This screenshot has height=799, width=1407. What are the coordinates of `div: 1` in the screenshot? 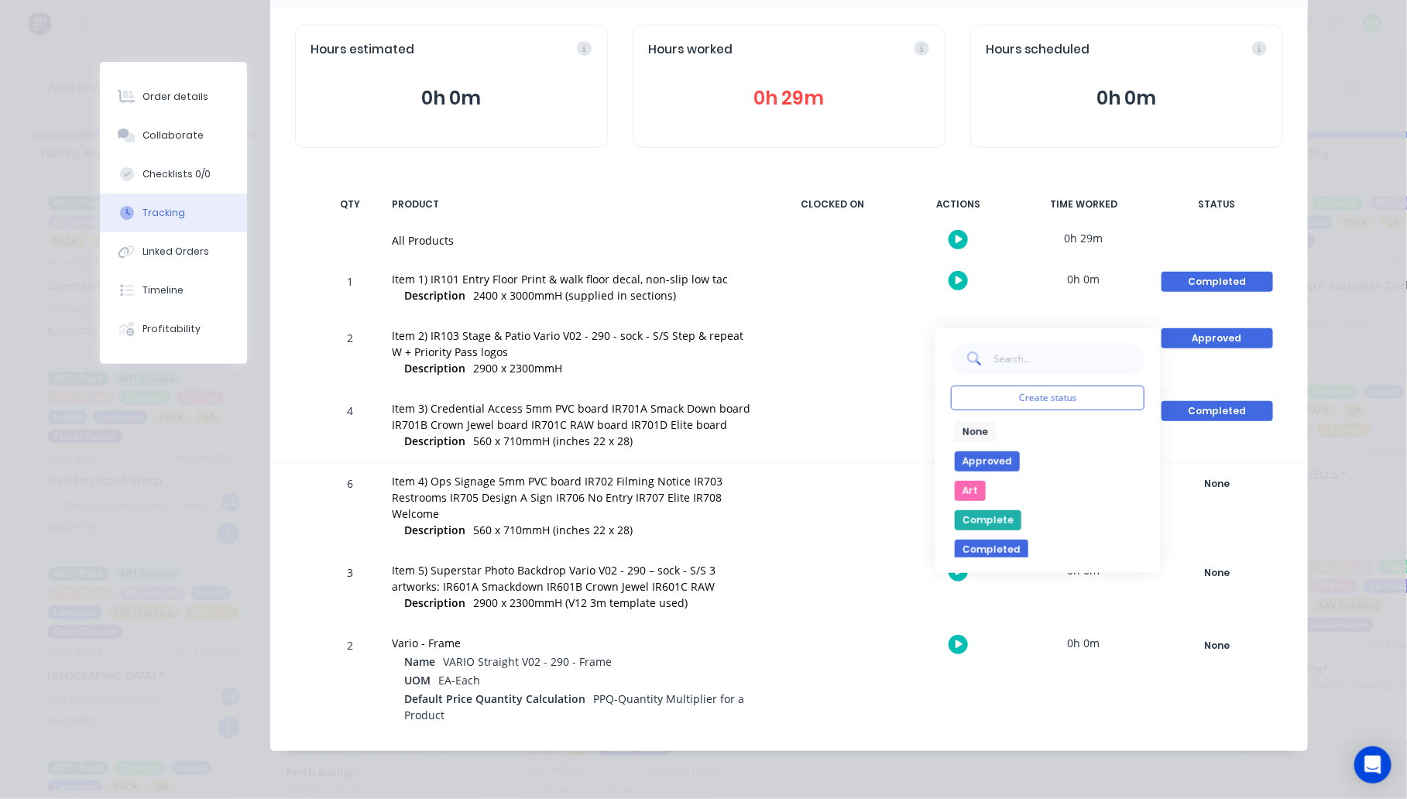 It's located at (351, 290).